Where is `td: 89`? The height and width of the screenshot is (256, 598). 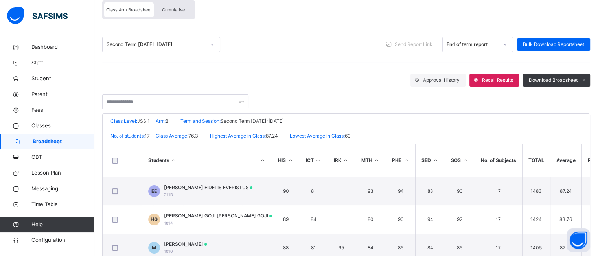
td: 89 is located at coordinates (286, 219).